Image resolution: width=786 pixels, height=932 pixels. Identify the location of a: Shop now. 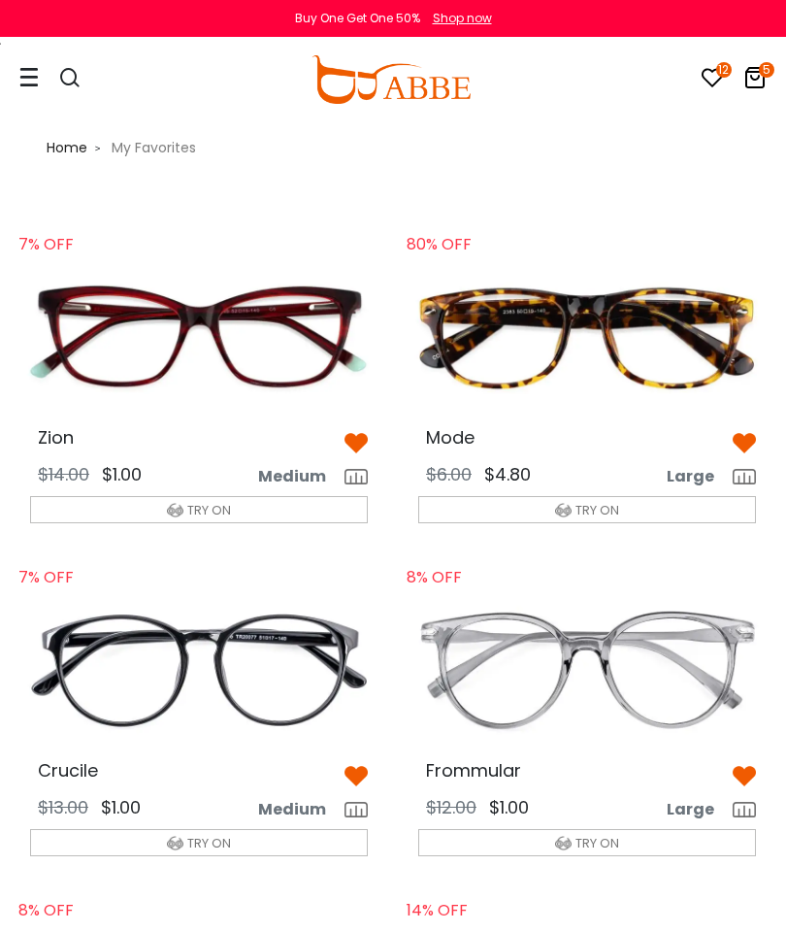
(457, 17).